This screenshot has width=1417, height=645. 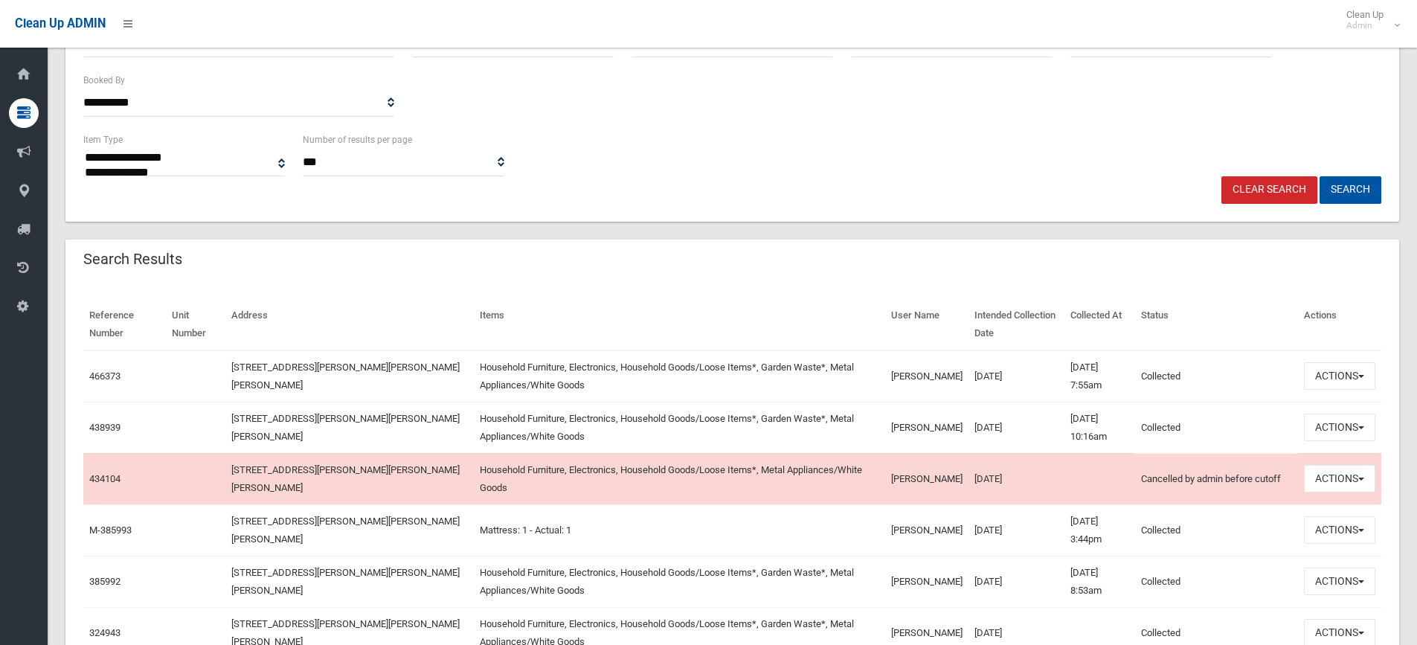 What do you see at coordinates (679, 324) in the screenshot?
I see `th: Items` at bounding box center [679, 324].